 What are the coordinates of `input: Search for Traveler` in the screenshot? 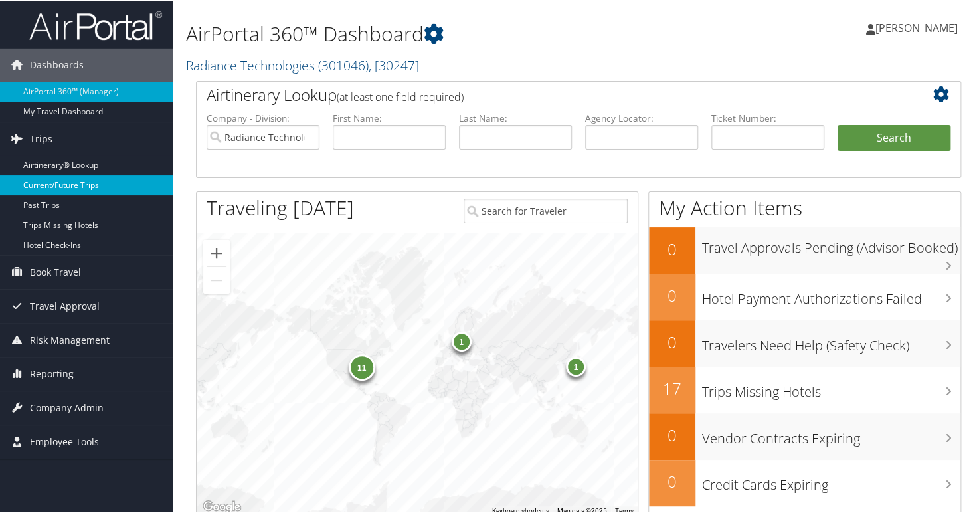 It's located at (545, 209).